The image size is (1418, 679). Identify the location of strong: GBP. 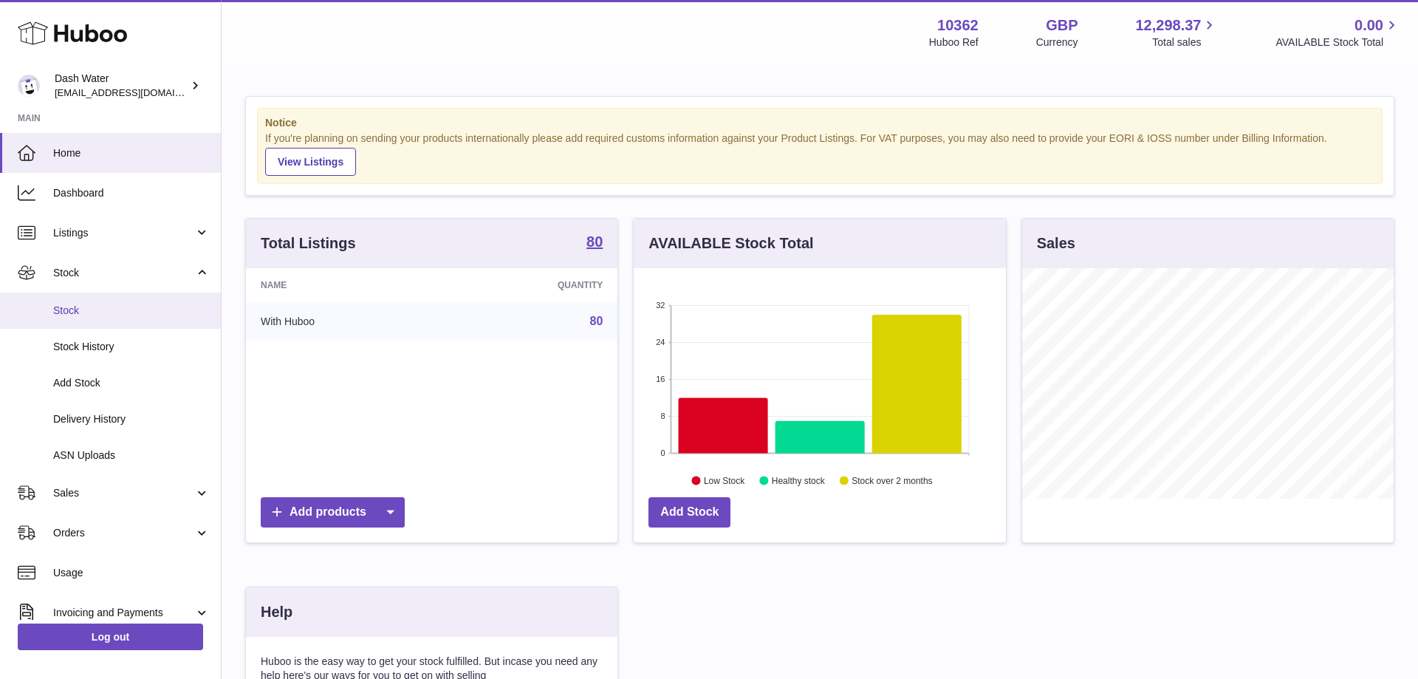
(1061, 25).